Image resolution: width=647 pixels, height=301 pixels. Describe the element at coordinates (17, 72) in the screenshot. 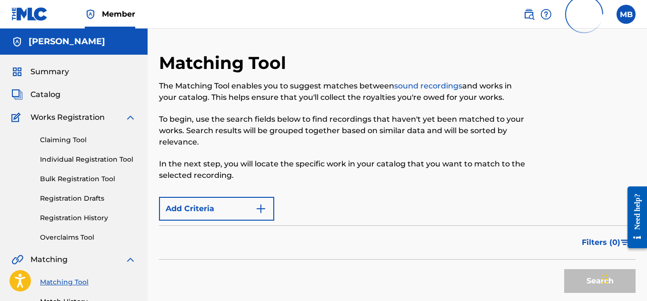

I see `img: Summary` at that location.